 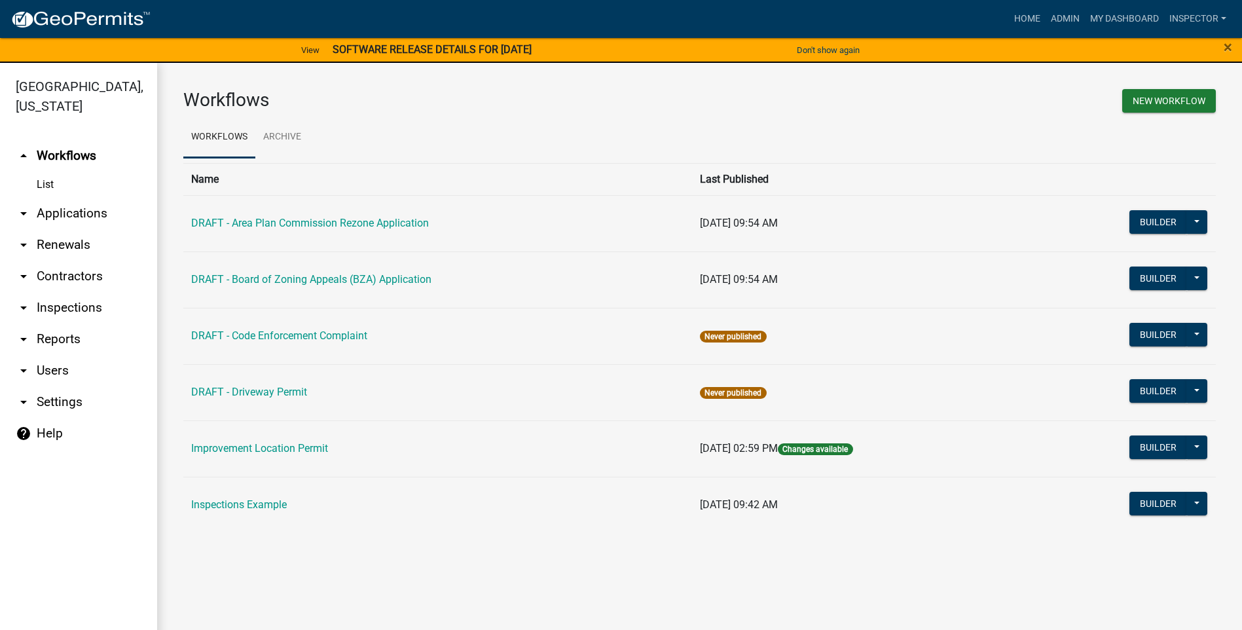 What do you see at coordinates (310, 223) in the screenshot?
I see `a: DRAFT - Area Plan Commission Rezone Application` at bounding box center [310, 223].